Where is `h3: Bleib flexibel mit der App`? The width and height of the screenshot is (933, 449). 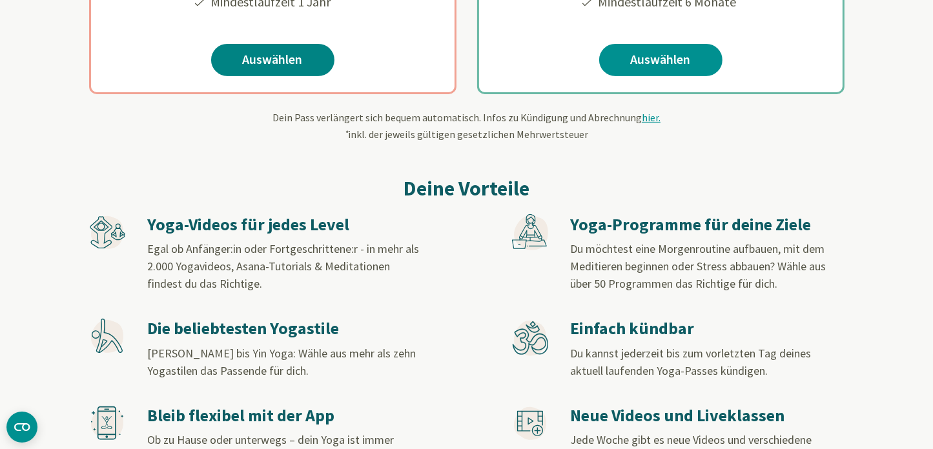
h3: Bleib flexibel mit der App is located at coordinates (284, 416).